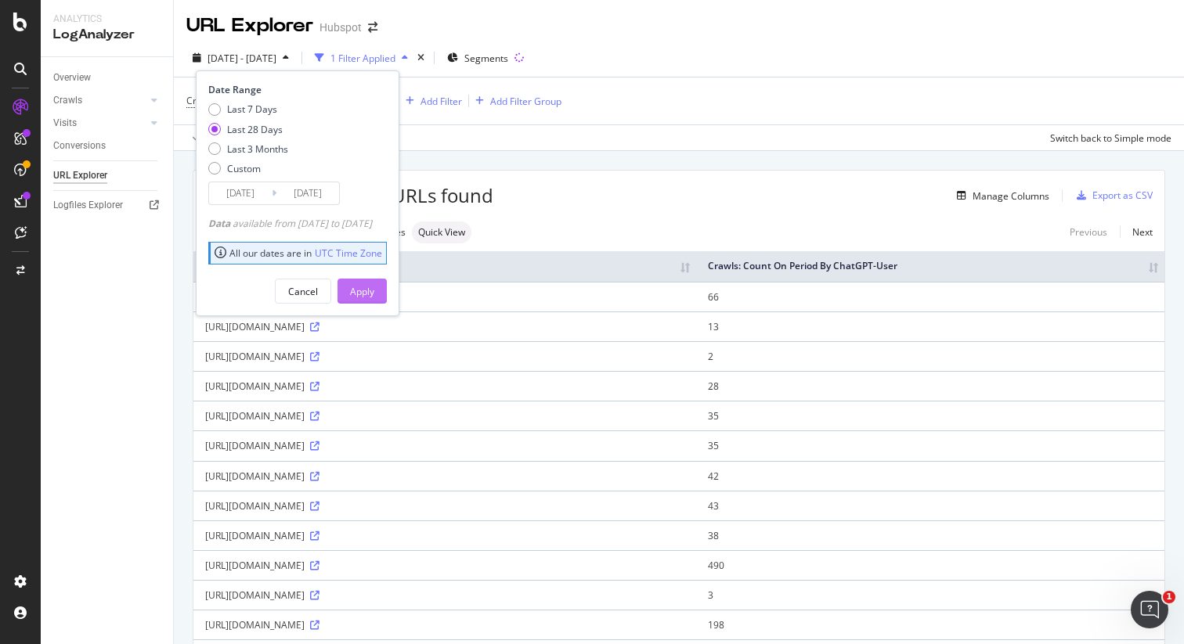 The width and height of the screenshot is (1184, 644). Describe the element at coordinates (930, 595) in the screenshot. I see `td: 3` at that location.